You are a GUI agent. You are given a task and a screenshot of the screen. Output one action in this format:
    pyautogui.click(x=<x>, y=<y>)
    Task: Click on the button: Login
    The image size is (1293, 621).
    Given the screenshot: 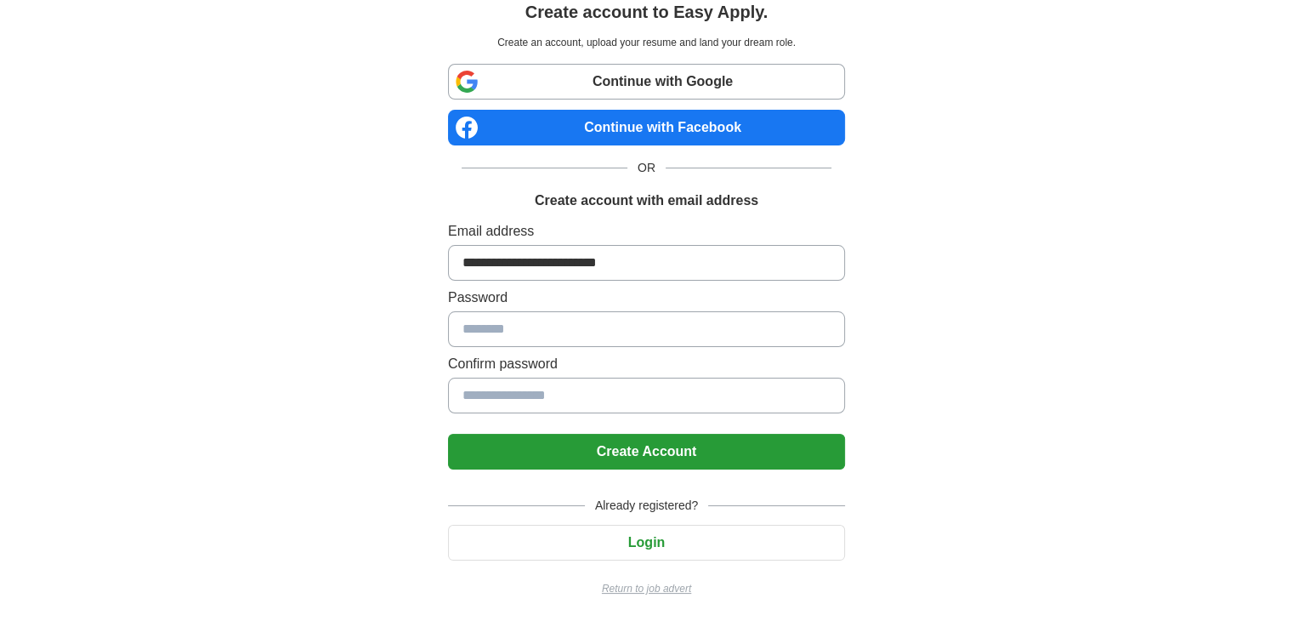 What is the action you would take?
    pyautogui.click(x=646, y=542)
    